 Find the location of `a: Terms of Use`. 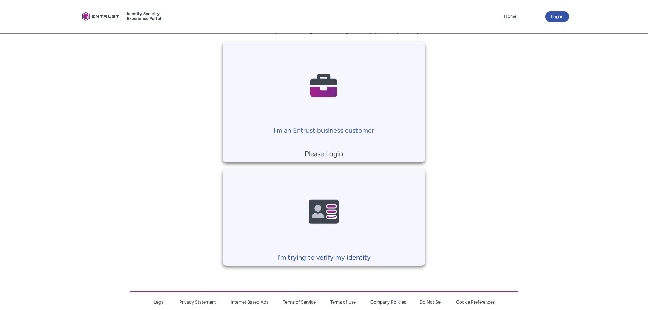

a: Terms of Use is located at coordinates (343, 302).